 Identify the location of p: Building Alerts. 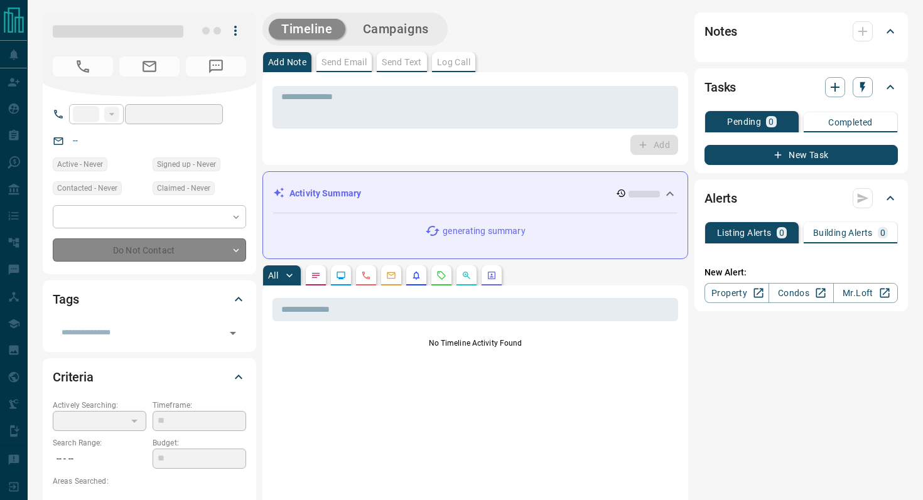
(843, 233).